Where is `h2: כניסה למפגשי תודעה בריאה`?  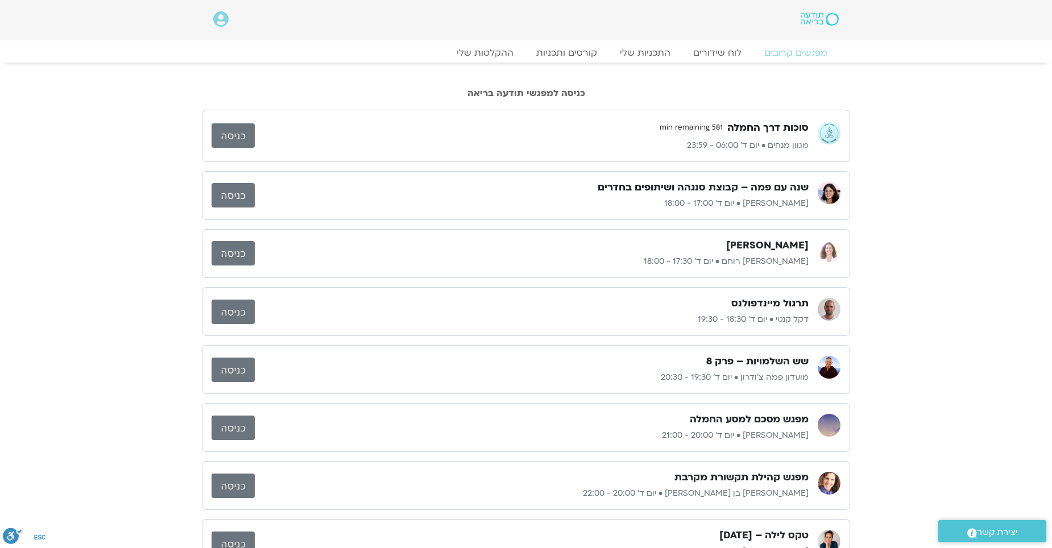 h2: כניסה למפגשי תודעה בריאה is located at coordinates (526, 93).